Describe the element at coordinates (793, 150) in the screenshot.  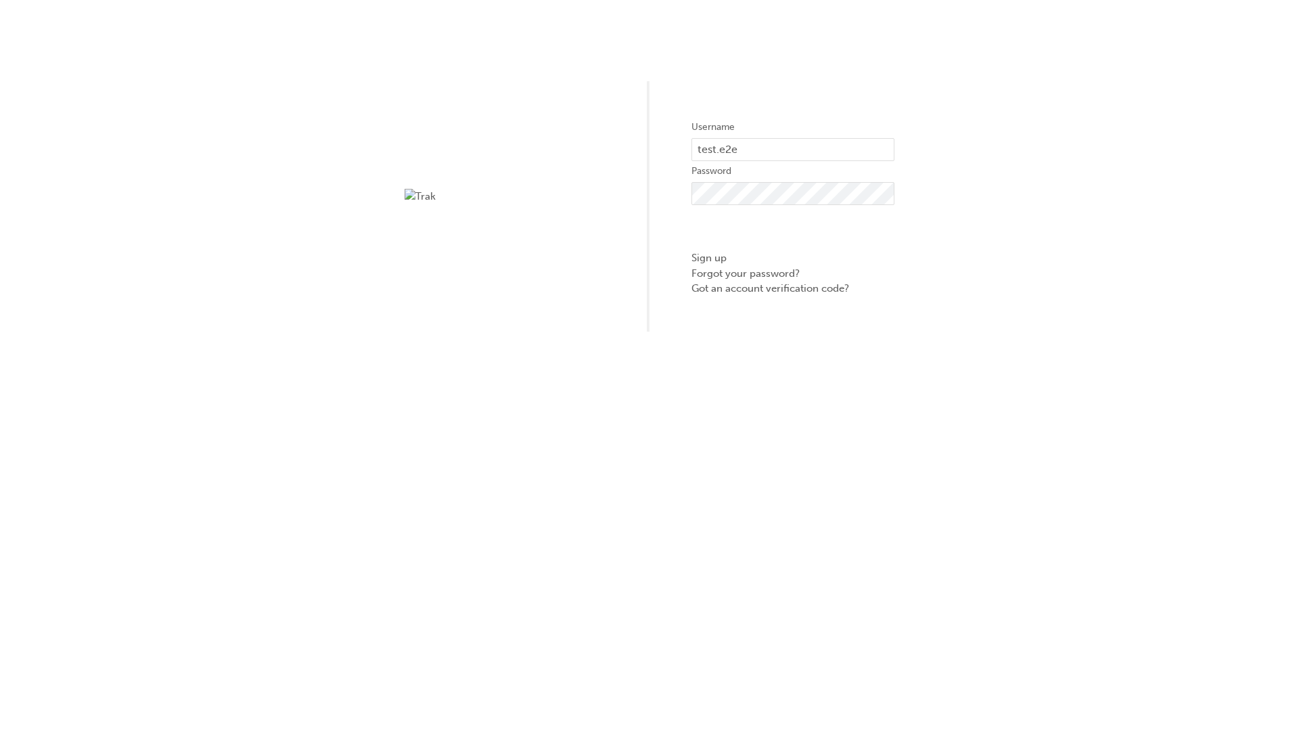
I see `input: Username` at that location.